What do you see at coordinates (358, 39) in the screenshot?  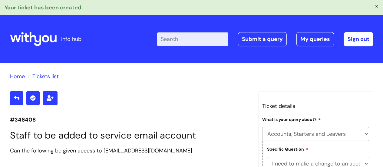 I see `a: Sign out` at bounding box center [358, 39].